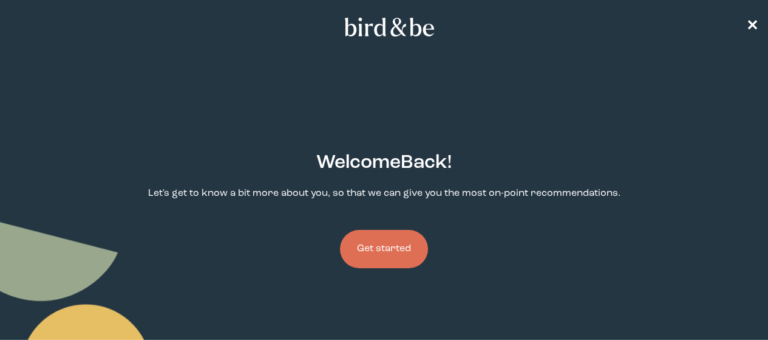 This screenshot has height=340, width=768. What do you see at coordinates (384, 248) in the screenshot?
I see `a: Get started` at bounding box center [384, 248].